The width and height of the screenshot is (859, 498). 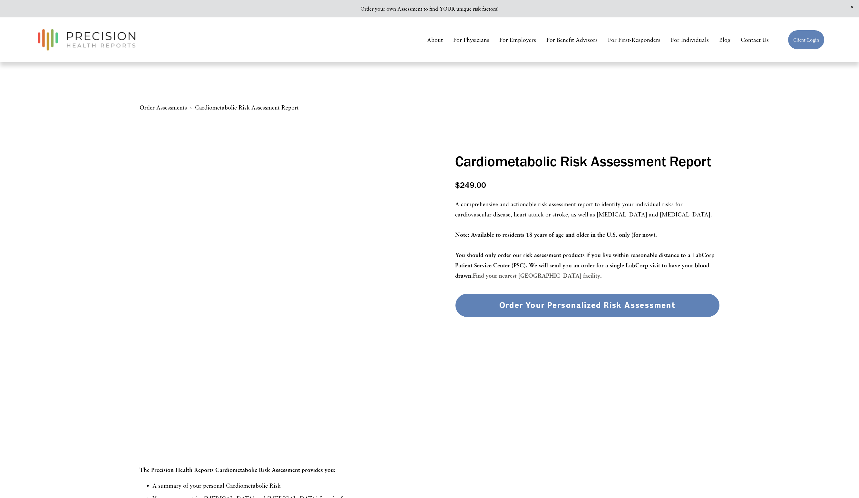 What do you see at coordinates (285, 277) in the screenshot?
I see `section: Gallery` at bounding box center [285, 277].